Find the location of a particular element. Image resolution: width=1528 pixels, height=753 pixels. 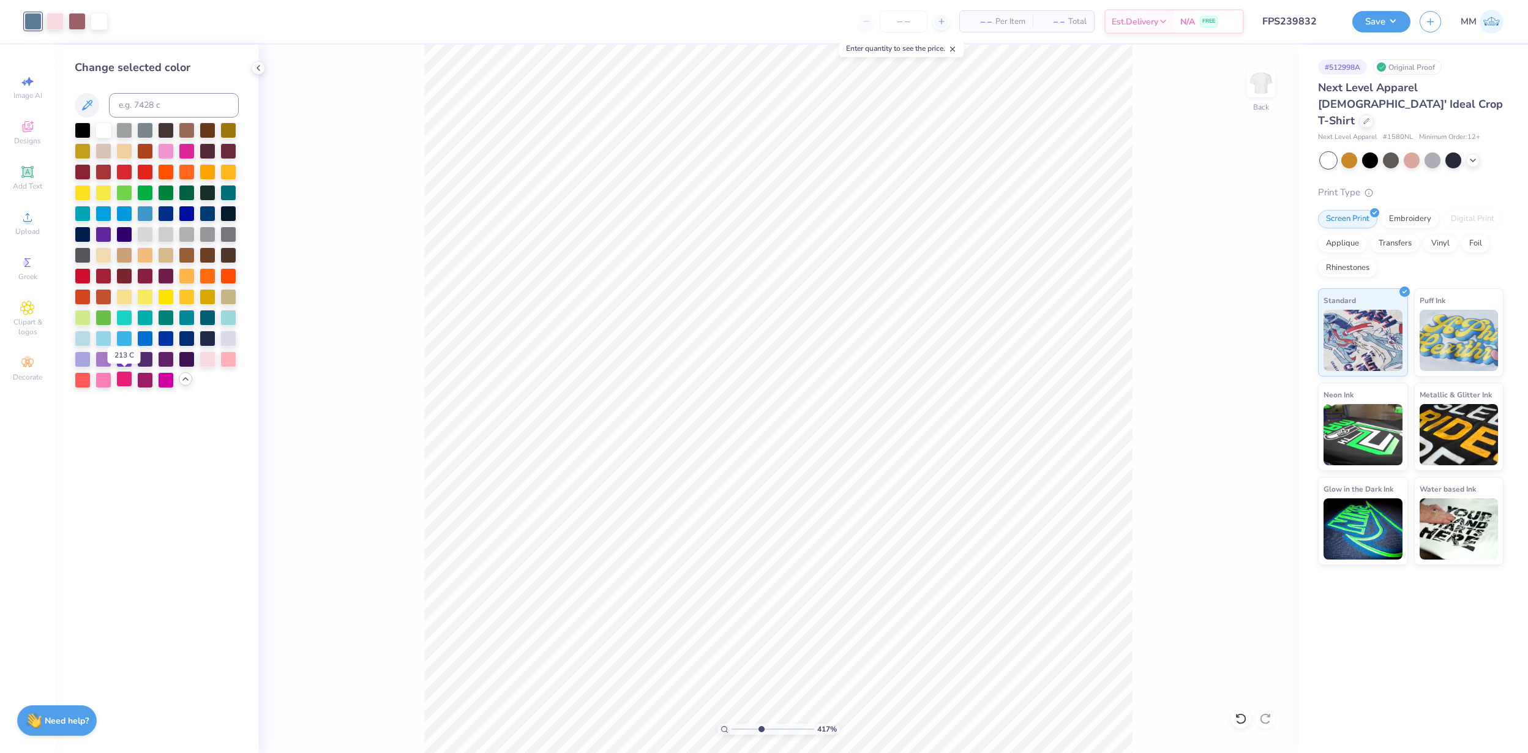

span: Glow in the Dark Ink is located at coordinates (1358, 488).